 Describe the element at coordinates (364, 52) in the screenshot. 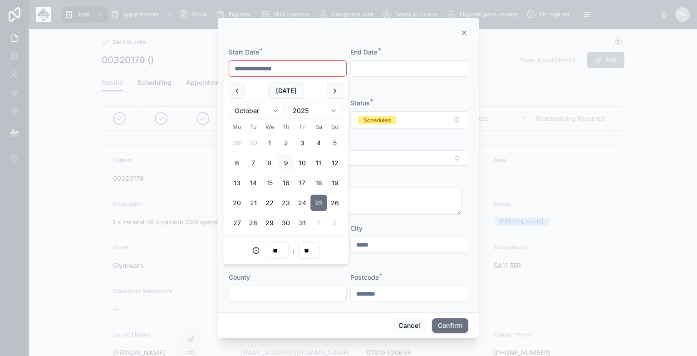

I see `span: End Date` at that location.